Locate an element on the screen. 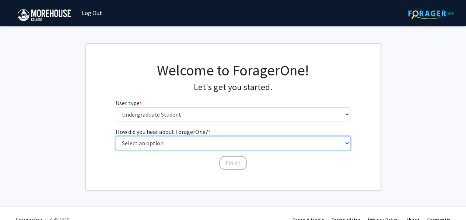 This screenshot has width=466, height=220. label: How did you hear about ForagerOne? is located at coordinates (163, 132).